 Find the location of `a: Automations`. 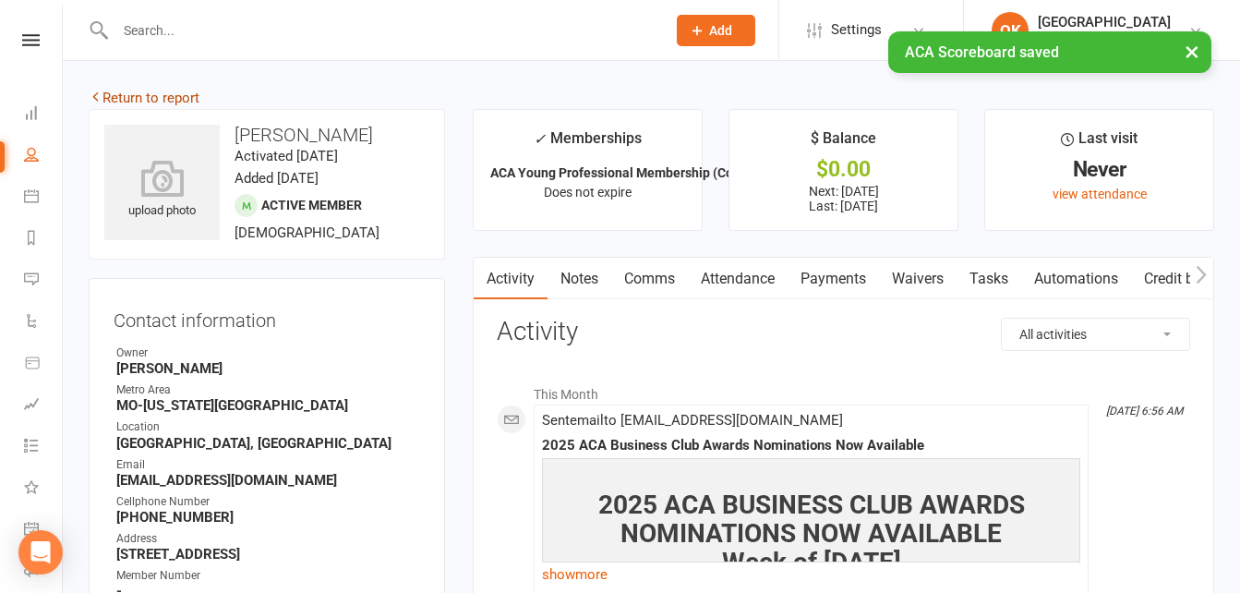

a: Automations is located at coordinates (1076, 279).